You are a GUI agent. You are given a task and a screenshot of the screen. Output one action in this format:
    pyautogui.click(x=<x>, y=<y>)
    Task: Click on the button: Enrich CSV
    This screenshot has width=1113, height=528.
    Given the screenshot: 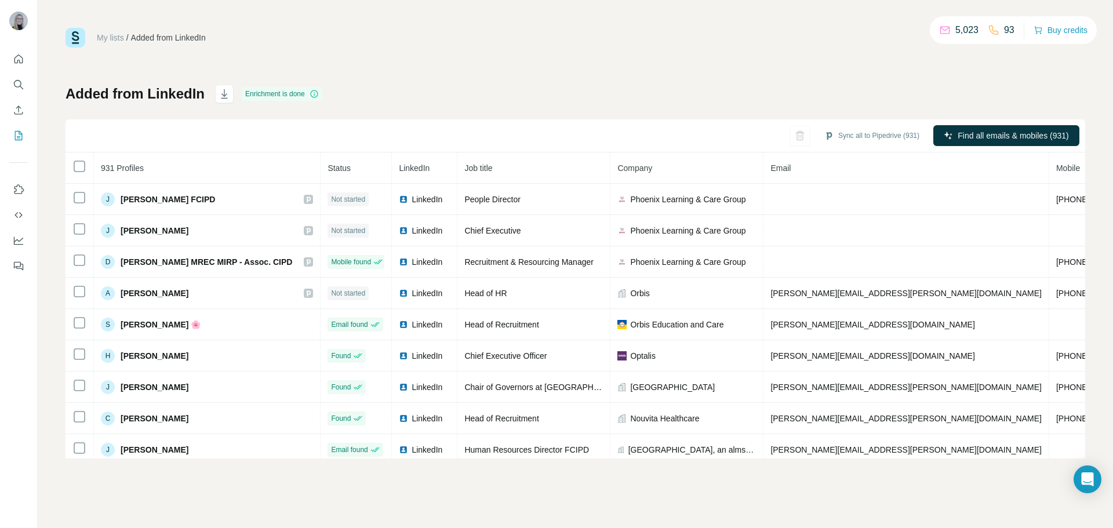 What is the action you would take?
    pyautogui.click(x=19, y=110)
    